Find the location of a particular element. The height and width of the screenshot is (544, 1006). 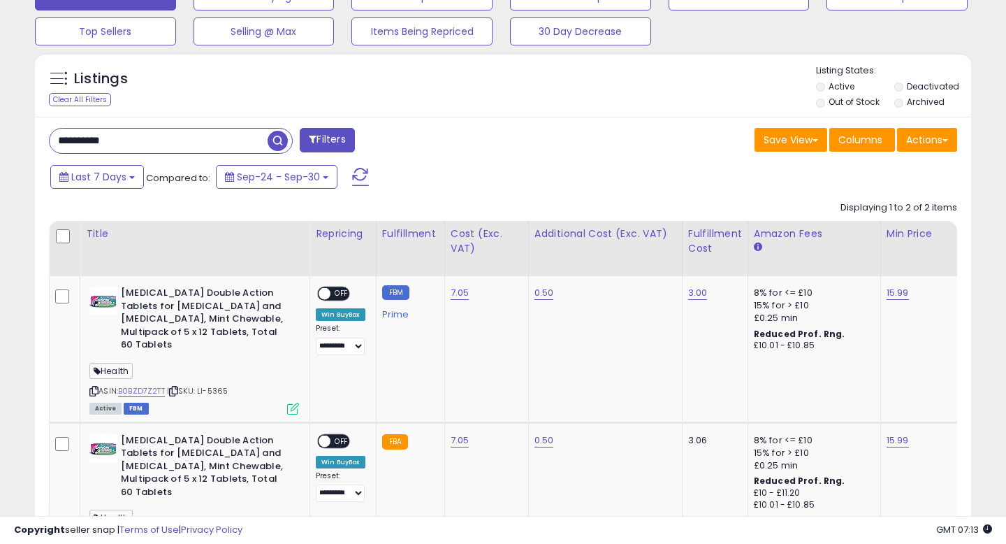

button: Columns is located at coordinates (862, 140).